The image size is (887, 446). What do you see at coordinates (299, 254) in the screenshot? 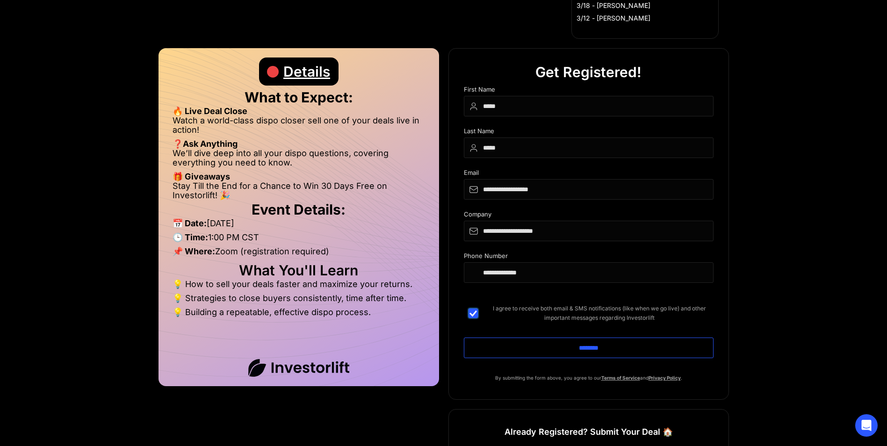
I see `li: Zoom (registration required)` at bounding box center [299, 254].